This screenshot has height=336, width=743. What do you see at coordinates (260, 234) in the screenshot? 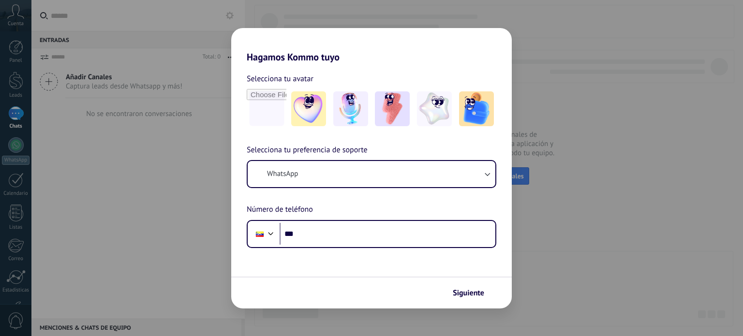
I see `div: Venezuela: + 58` at bounding box center [260, 234].